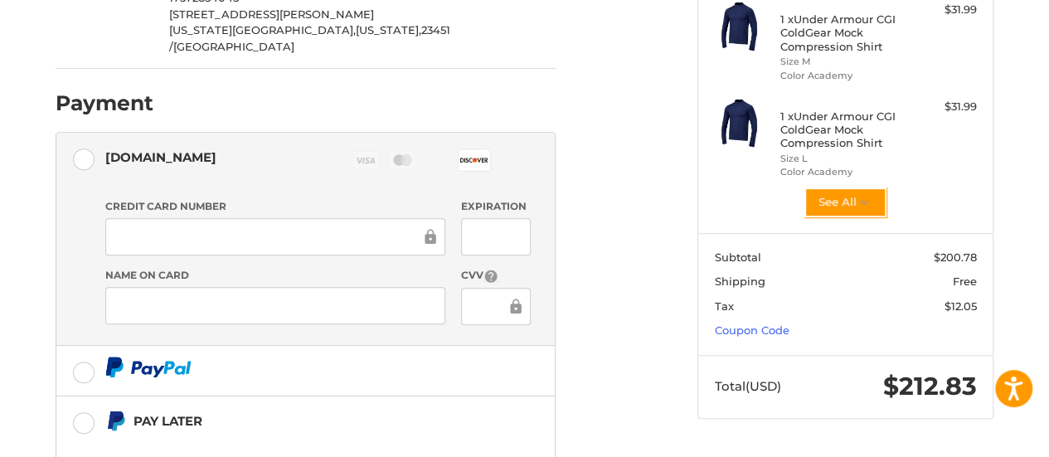 Image resolution: width=1049 pixels, height=457 pixels. What do you see at coordinates (845, 202) in the screenshot?
I see `button: See All` at bounding box center [845, 202].